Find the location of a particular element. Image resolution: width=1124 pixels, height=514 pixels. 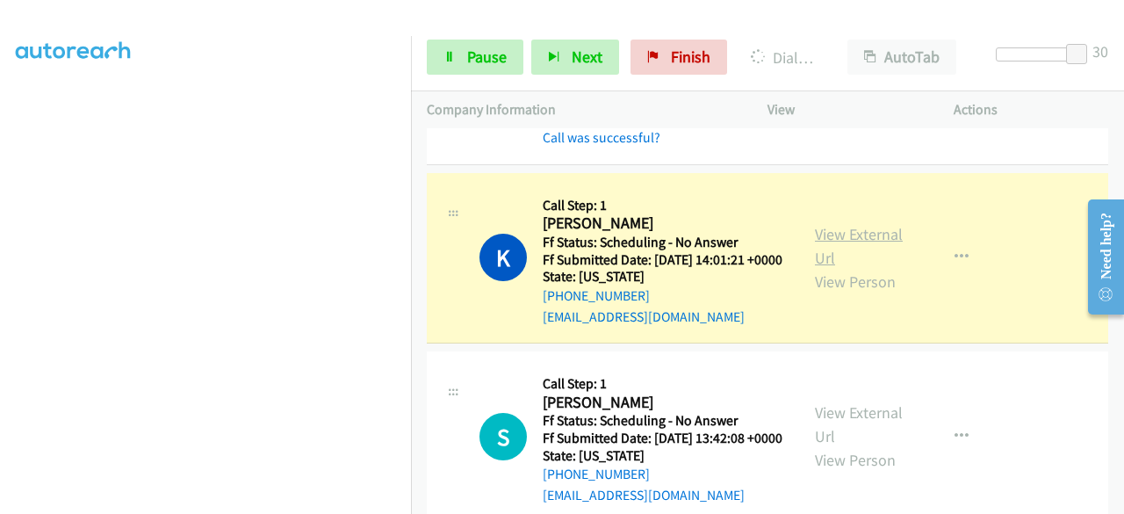

h1: K is located at coordinates (503, 257).